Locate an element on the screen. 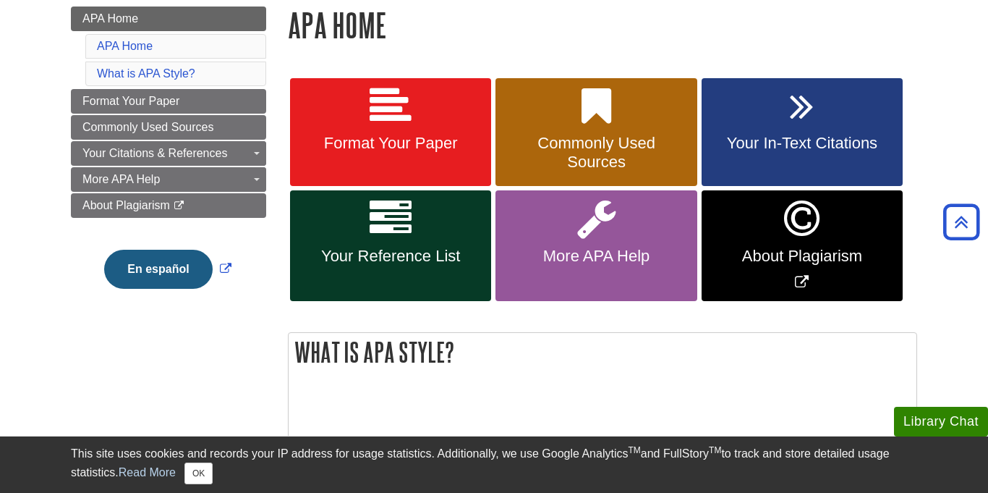 The image size is (988, 493). a: Your In-Text Citations is located at coordinates (802, 132).